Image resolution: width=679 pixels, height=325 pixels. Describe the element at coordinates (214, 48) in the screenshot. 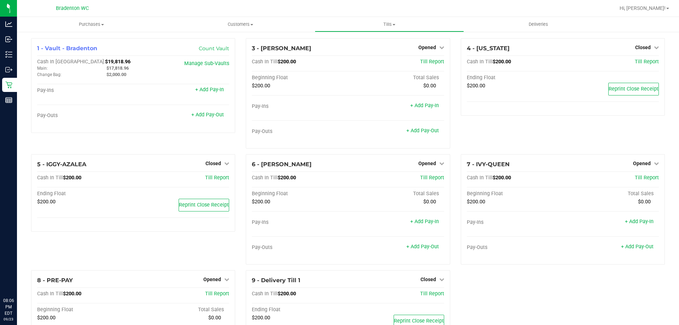

I see `a: Count Vault` at that location.